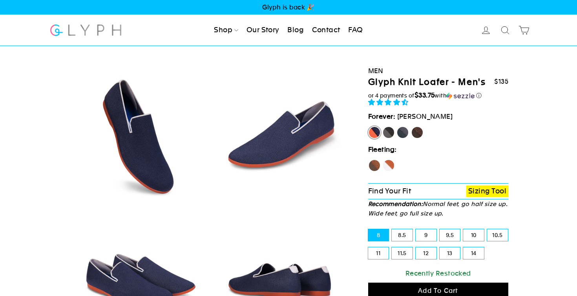 The image size is (577, 296). I want to click on label: Fox, so click(389, 165).